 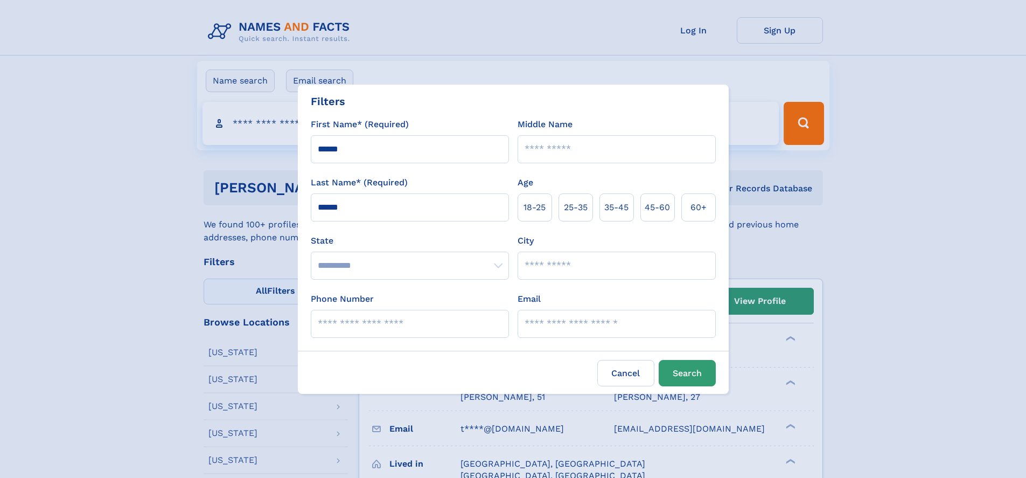 I want to click on span: 60+, so click(x=698, y=207).